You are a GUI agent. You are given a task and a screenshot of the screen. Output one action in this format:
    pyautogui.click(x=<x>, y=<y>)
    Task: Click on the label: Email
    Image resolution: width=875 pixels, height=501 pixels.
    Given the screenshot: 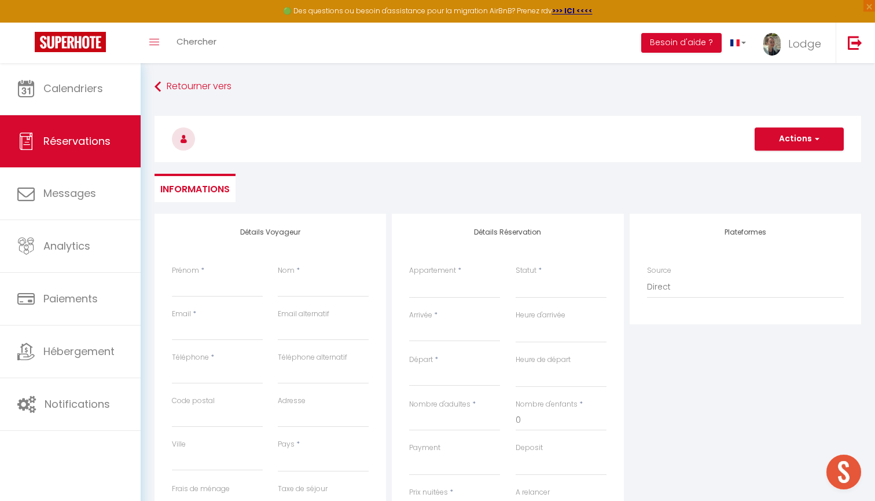 What is the action you would take?
    pyautogui.click(x=181, y=314)
    